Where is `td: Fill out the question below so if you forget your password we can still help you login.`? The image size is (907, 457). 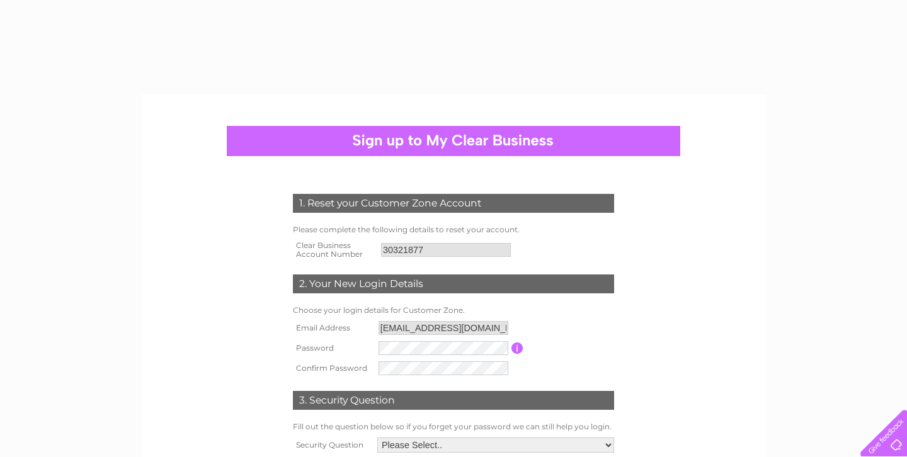 td: Fill out the question below so if you forget your password we can still help you login. is located at coordinates (453, 427).